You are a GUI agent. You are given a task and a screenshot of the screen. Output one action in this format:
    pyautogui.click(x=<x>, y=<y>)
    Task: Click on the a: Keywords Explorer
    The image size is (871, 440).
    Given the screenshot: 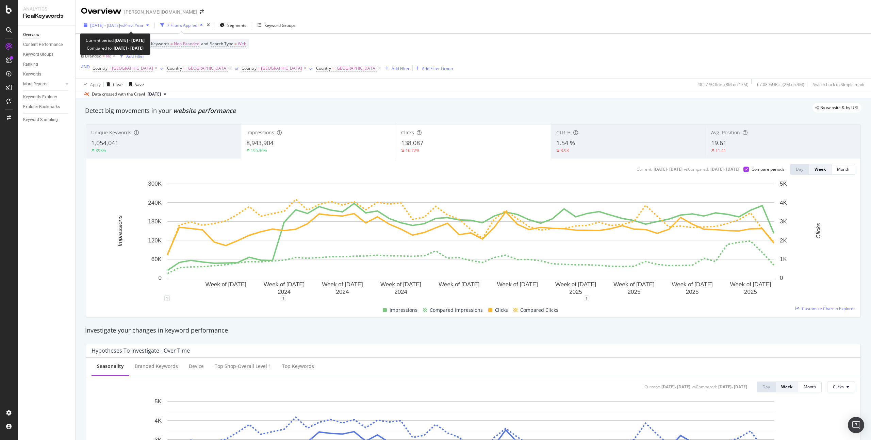 What is the action you would take?
    pyautogui.click(x=47, y=97)
    